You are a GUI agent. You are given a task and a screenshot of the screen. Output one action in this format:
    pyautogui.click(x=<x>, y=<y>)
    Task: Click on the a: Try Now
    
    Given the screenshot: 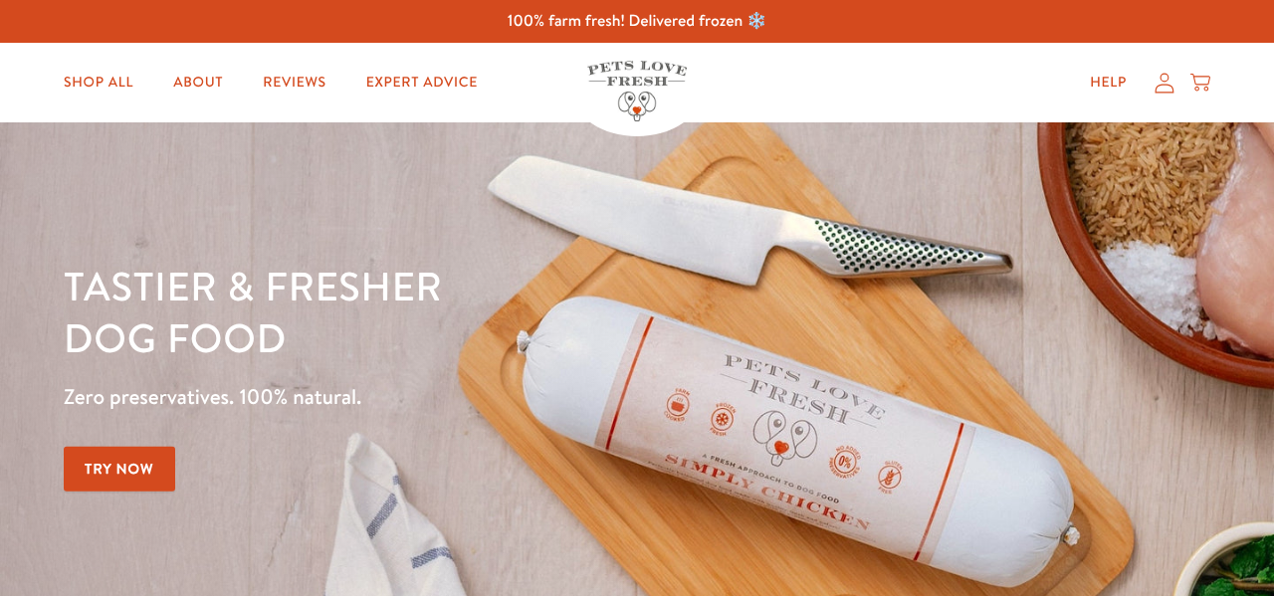 What is the action you would take?
    pyautogui.click(x=119, y=469)
    